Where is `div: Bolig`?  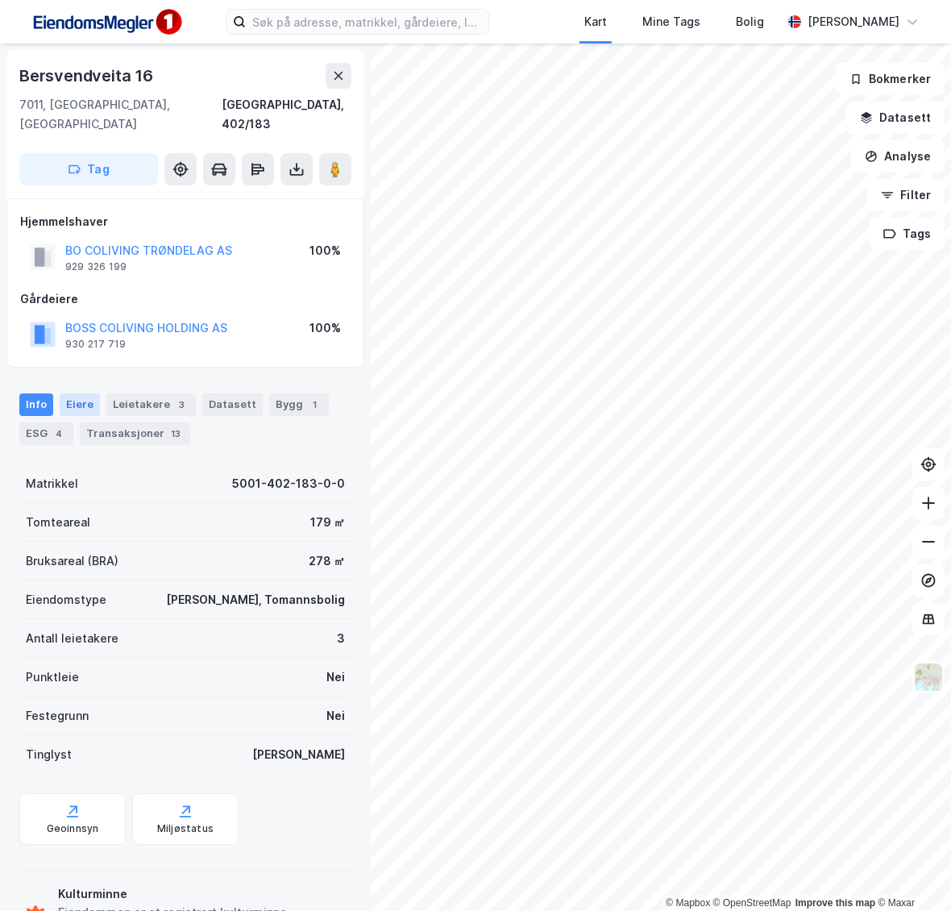 div: Bolig is located at coordinates (750, 22).